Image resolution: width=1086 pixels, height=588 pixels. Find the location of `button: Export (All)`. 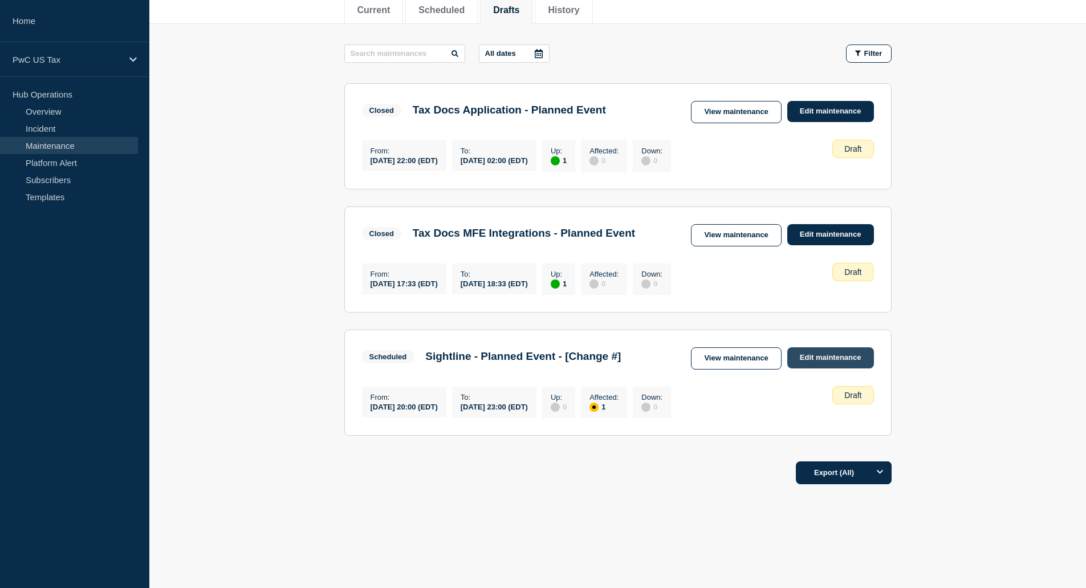

button: Export (All) is located at coordinates (844, 473).